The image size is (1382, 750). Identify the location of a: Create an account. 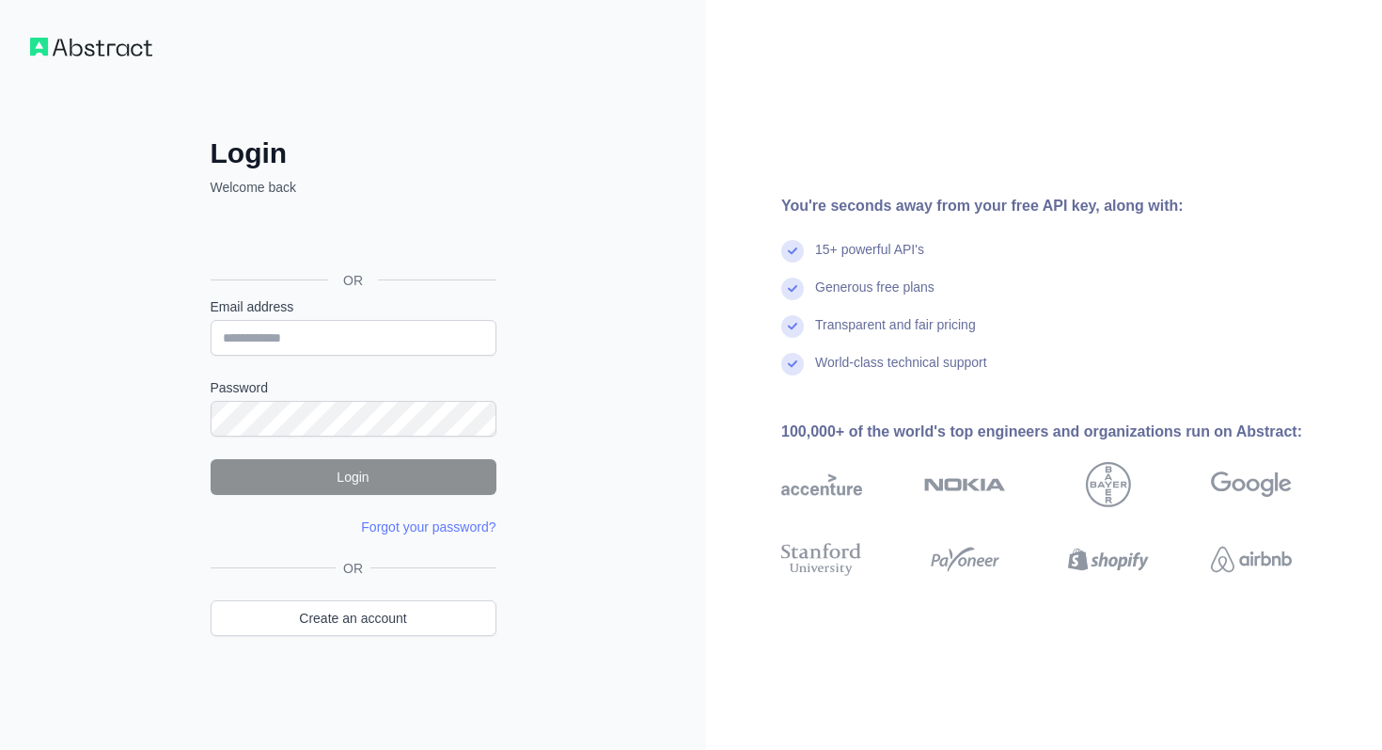
(354, 618).